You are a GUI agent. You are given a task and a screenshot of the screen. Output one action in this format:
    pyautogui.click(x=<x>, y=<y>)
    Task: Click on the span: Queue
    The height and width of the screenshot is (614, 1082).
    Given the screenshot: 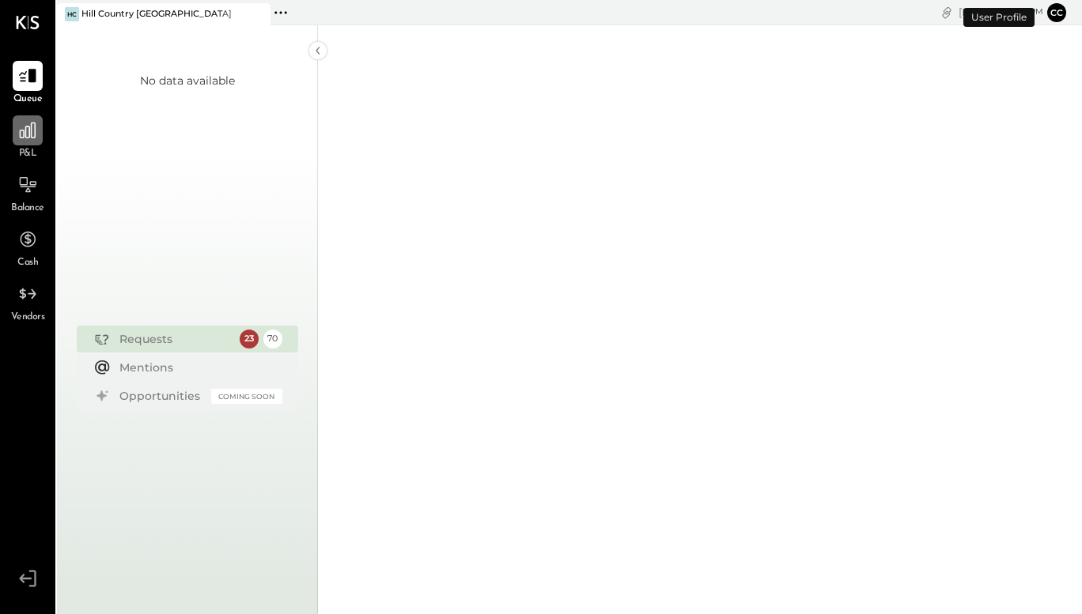 What is the action you would take?
    pyautogui.click(x=28, y=100)
    